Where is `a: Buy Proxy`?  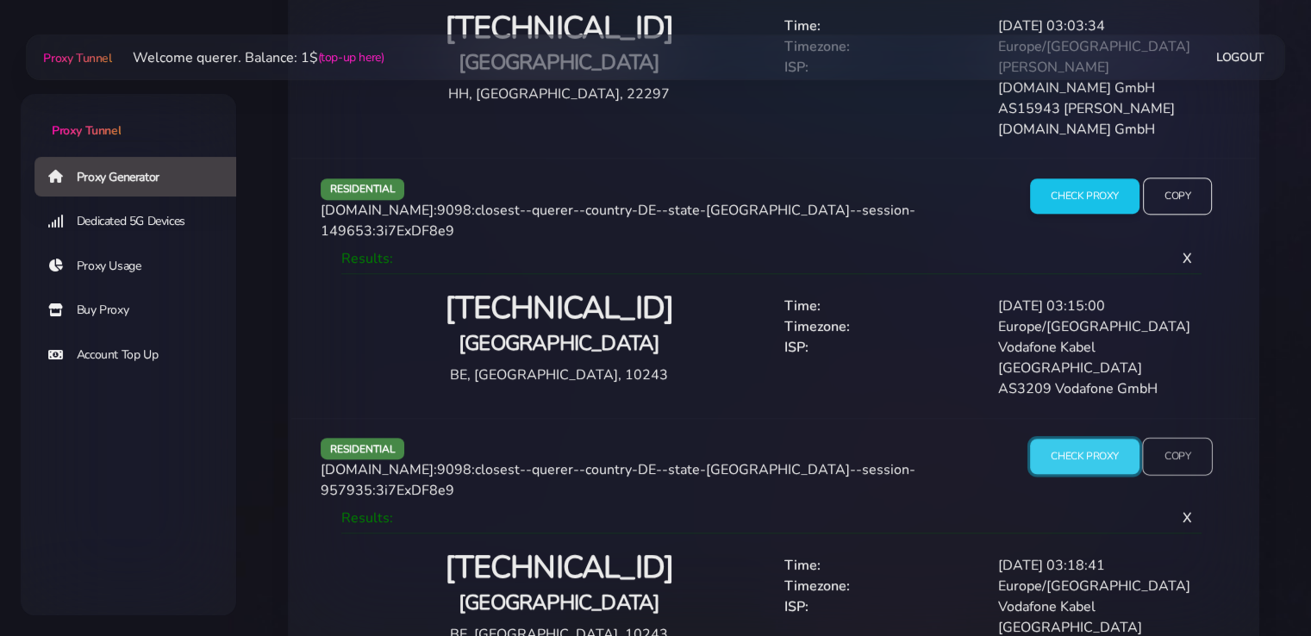
a: Buy Proxy is located at coordinates (142, 310).